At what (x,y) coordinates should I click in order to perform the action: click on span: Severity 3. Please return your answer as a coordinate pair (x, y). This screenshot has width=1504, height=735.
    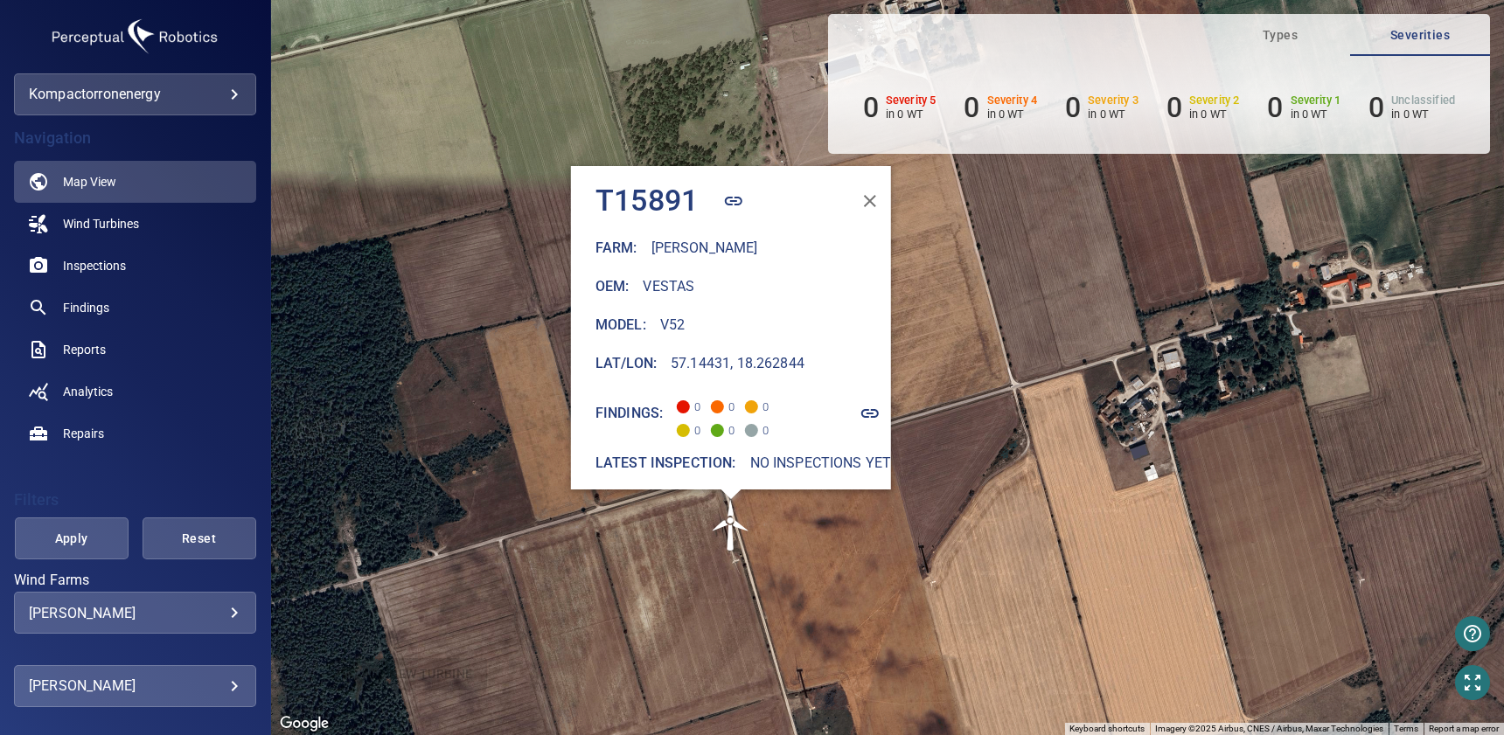
    Looking at the image, I should click on (751, 407).